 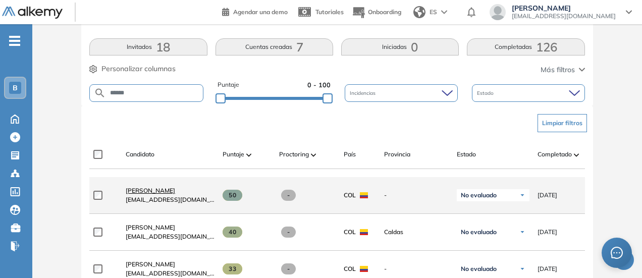 What do you see at coordinates (526, 47) in the screenshot?
I see `button: Completadas126` at bounding box center [526, 47].